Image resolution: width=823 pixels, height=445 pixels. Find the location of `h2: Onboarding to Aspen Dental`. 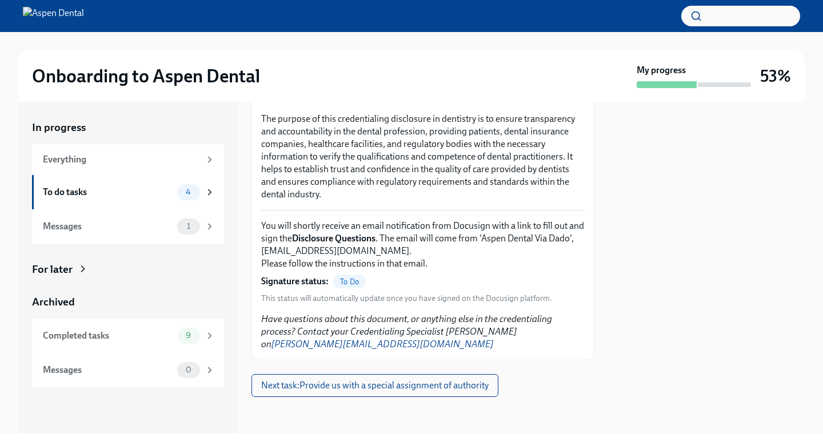

h2: Onboarding to Aspen Dental is located at coordinates (146, 76).